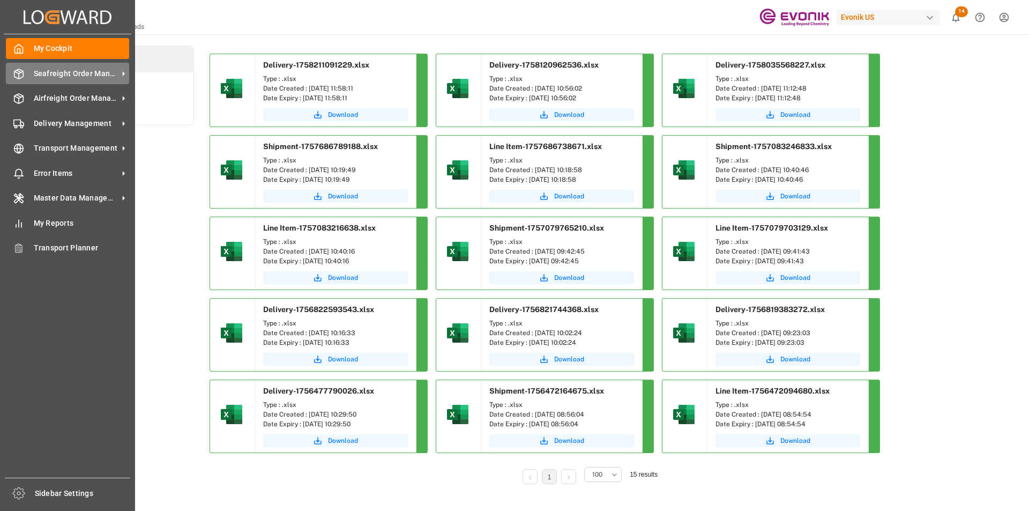 The width and height of the screenshot is (1029, 511). I want to click on button: show 14 new notifications, so click(956, 17).